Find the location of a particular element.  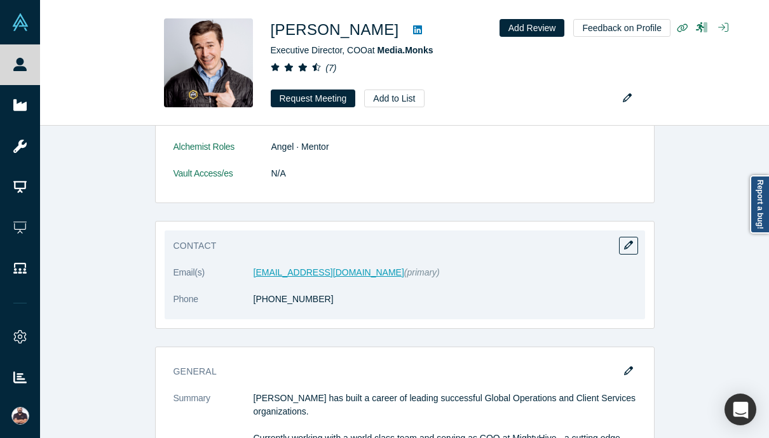

dt: Phone is located at coordinates (213, 306).